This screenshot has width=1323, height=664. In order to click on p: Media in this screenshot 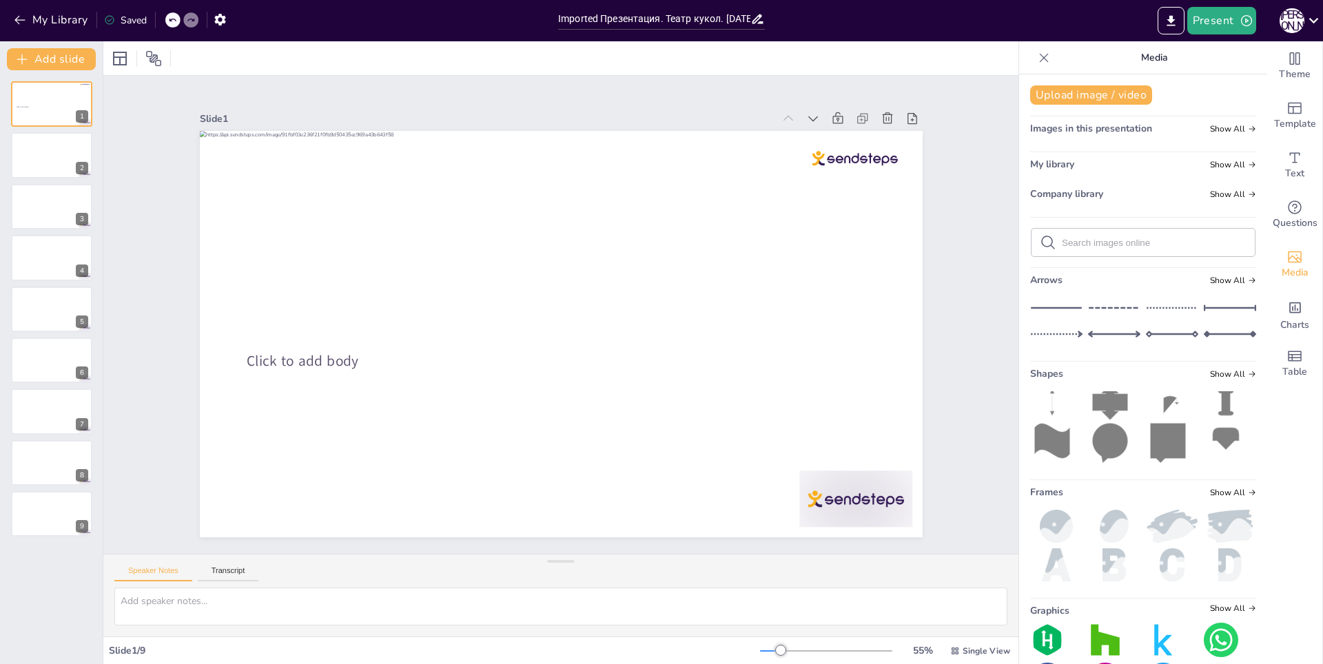, I will do `click(1154, 58)`.